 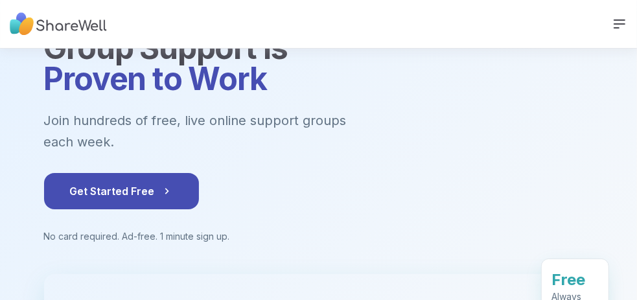 I want to click on span: Get Started Free, so click(x=121, y=191).